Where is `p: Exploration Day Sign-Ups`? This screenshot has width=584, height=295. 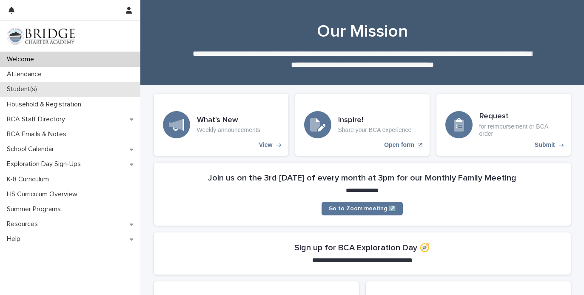 p: Exploration Day Sign-Ups is located at coordinates (46, 164).